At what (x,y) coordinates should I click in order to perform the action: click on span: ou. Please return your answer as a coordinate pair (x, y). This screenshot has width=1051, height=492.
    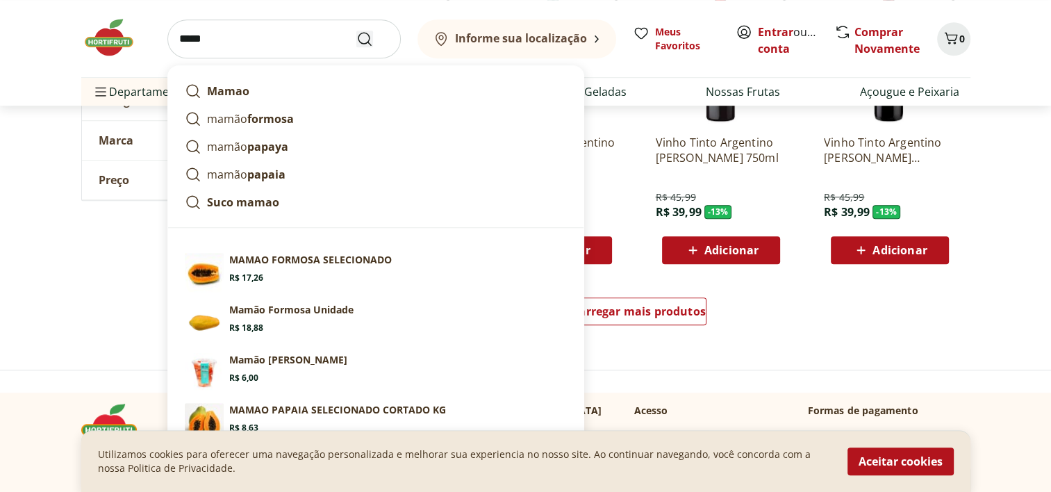
    Looking at the image, I should click on (789, 40).